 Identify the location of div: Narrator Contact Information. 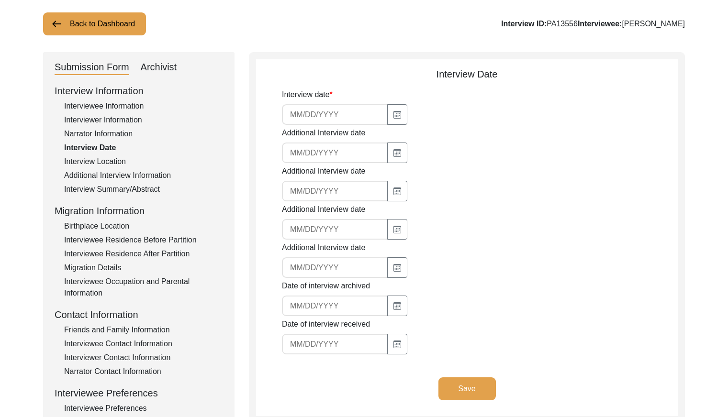
(143, 372).